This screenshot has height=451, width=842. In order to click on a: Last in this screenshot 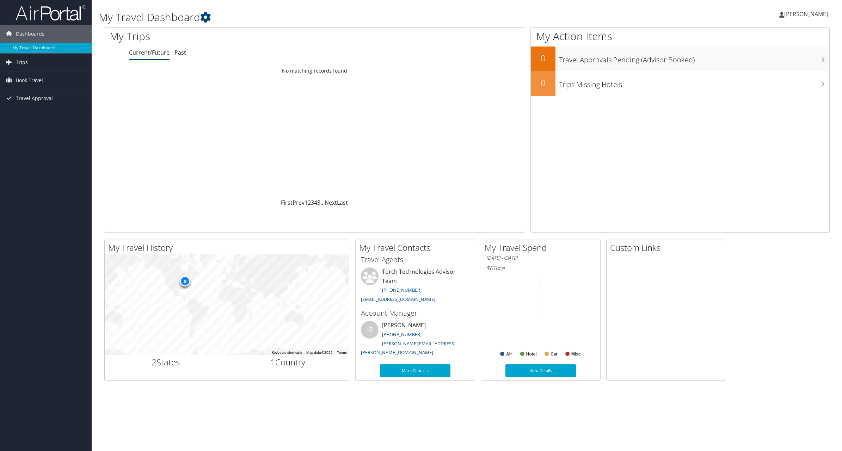, I will do `click(342, 203)`.